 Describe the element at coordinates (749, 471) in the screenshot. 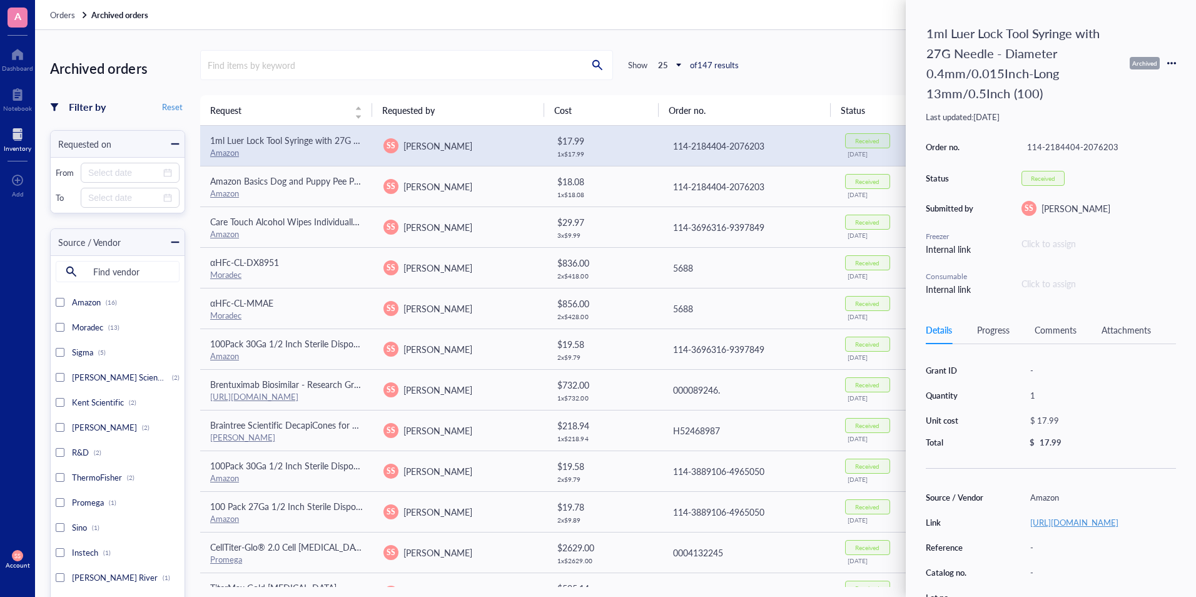

I see `div: 114-3889106-4965050` at that location.